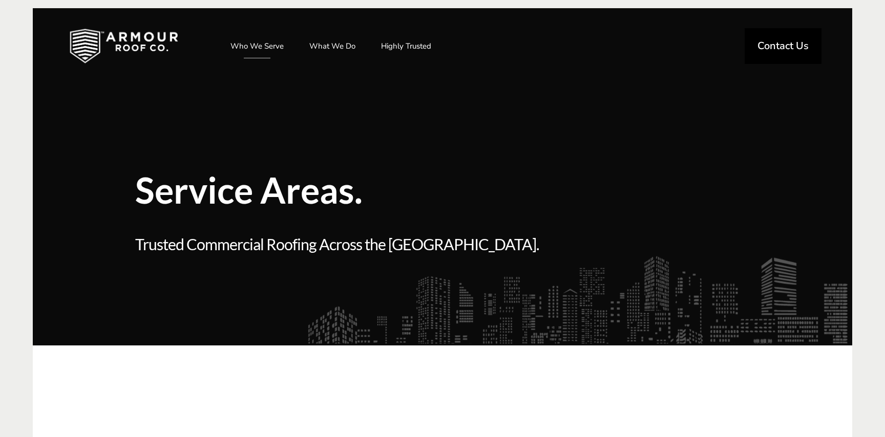 The height and width of the screenshot is (437, 885). Describe the element at coordinates (257, 46) in the screenshot. I see `a: Who We Serve` at that location.